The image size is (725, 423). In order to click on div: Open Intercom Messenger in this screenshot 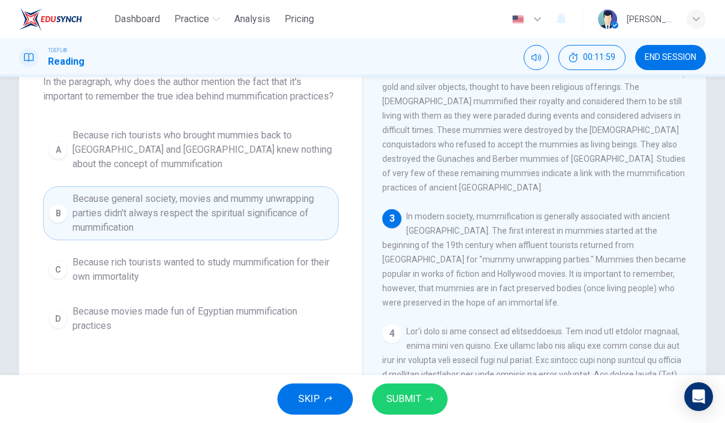, I will do `click(699, 397)`.